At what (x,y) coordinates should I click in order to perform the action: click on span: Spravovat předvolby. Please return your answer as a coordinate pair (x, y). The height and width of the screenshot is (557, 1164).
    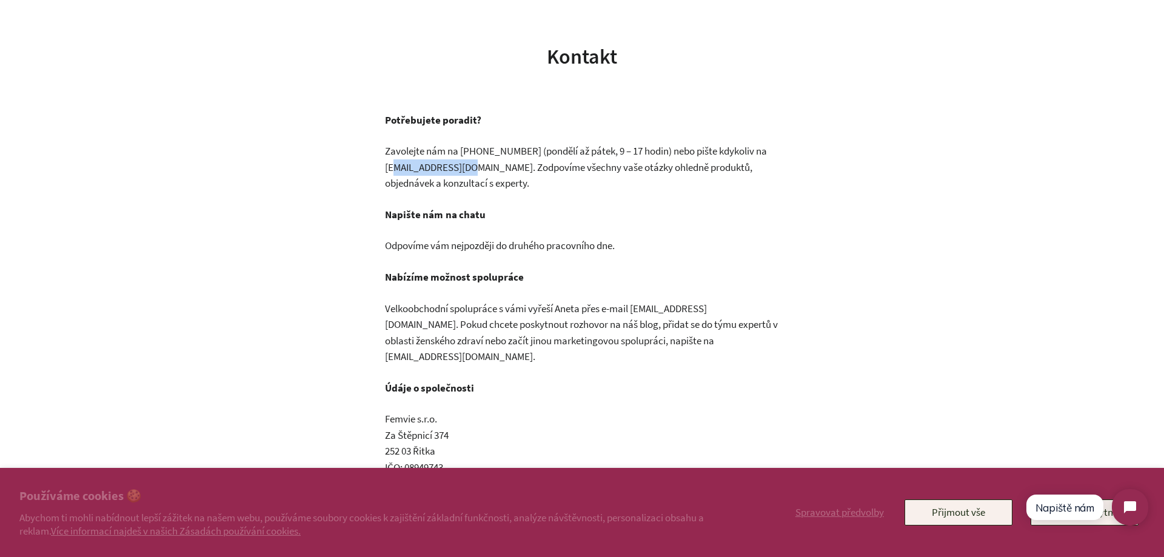
    Looking at the image, I should click on (840, 512).